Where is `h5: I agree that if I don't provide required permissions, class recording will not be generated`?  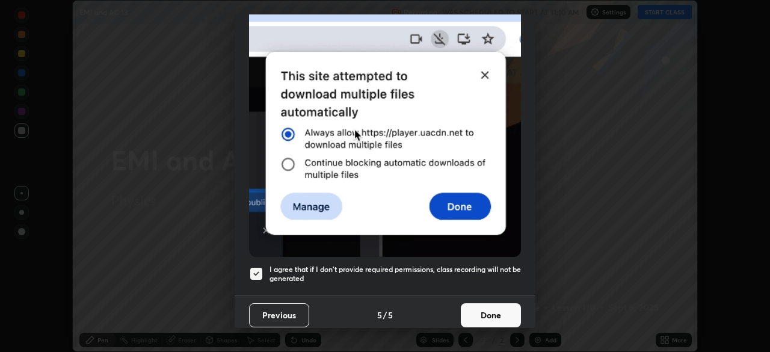
h5: I agree that if I don't provide required permissions, class recording will not be generated is located at coordinates (395, 274).